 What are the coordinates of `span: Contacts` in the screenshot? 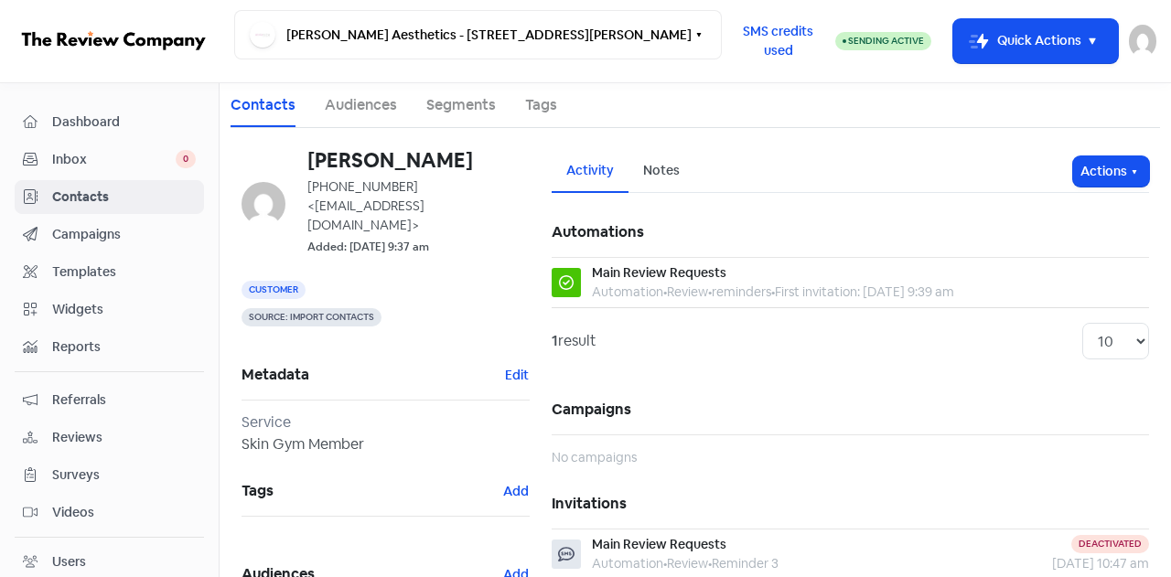 It's located at (123, 197).